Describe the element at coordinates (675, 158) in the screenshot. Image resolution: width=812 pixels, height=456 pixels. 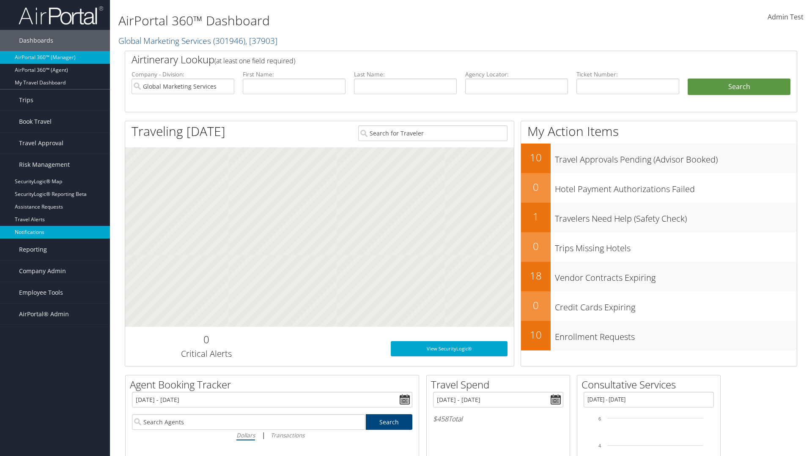
I see `h3: Travel Approvals Pending (Advisor Booked)` at that location.